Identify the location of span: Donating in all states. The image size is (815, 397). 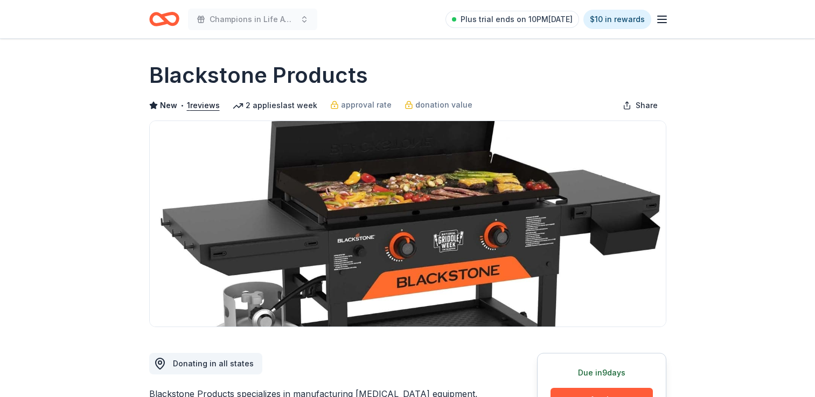
(213, 364).